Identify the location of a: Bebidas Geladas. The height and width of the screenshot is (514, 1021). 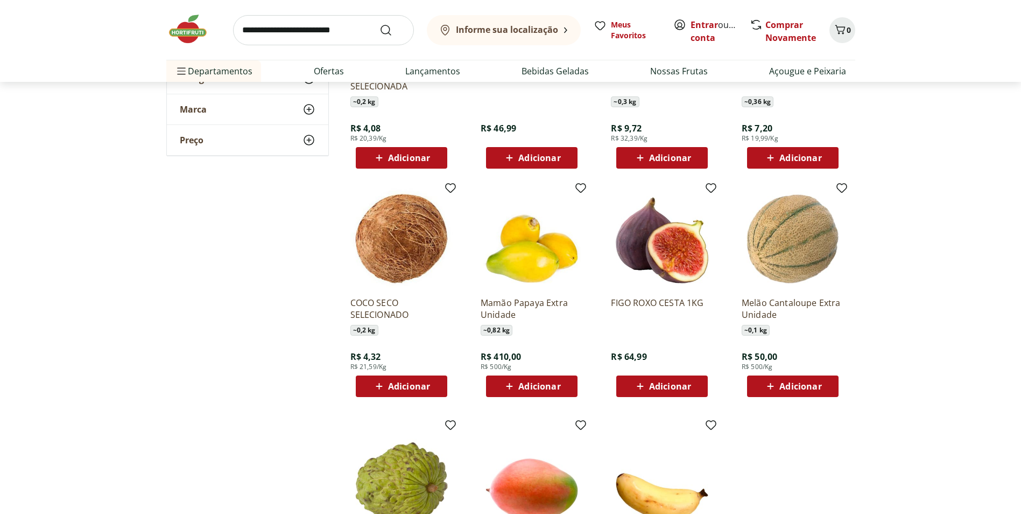
(555, 71).